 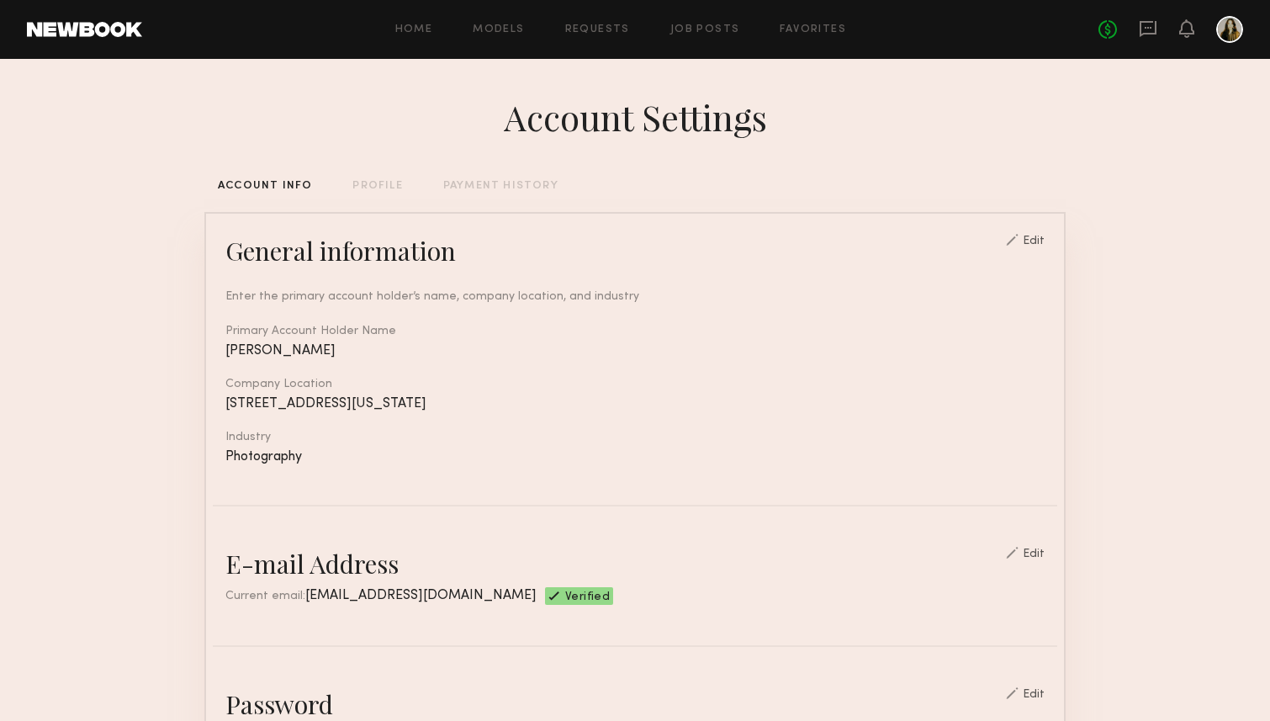 What do you see at coordinates (635, 117) in the screenshot?
I see `div: Account Settings` at bounding box center [635, 117].